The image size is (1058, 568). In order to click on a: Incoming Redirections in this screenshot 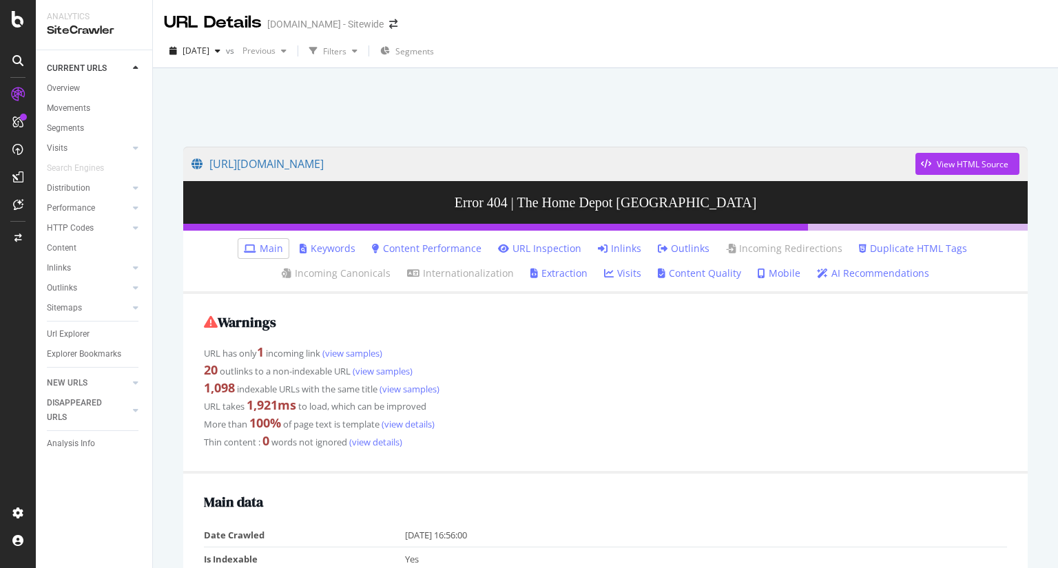, I will do `click(784, 249)`.